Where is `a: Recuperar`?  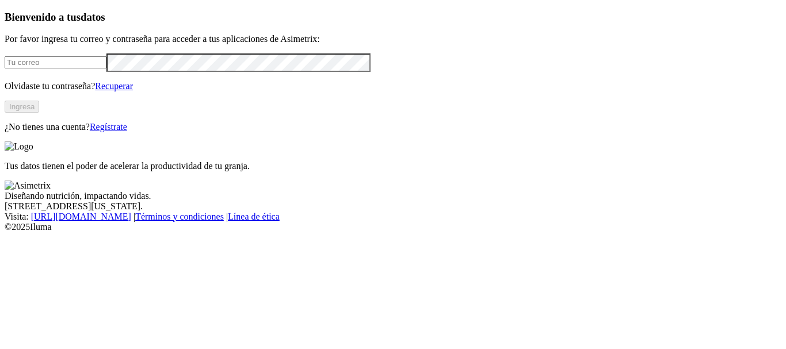
a: Recuperar is located at coordinates (114, 86).